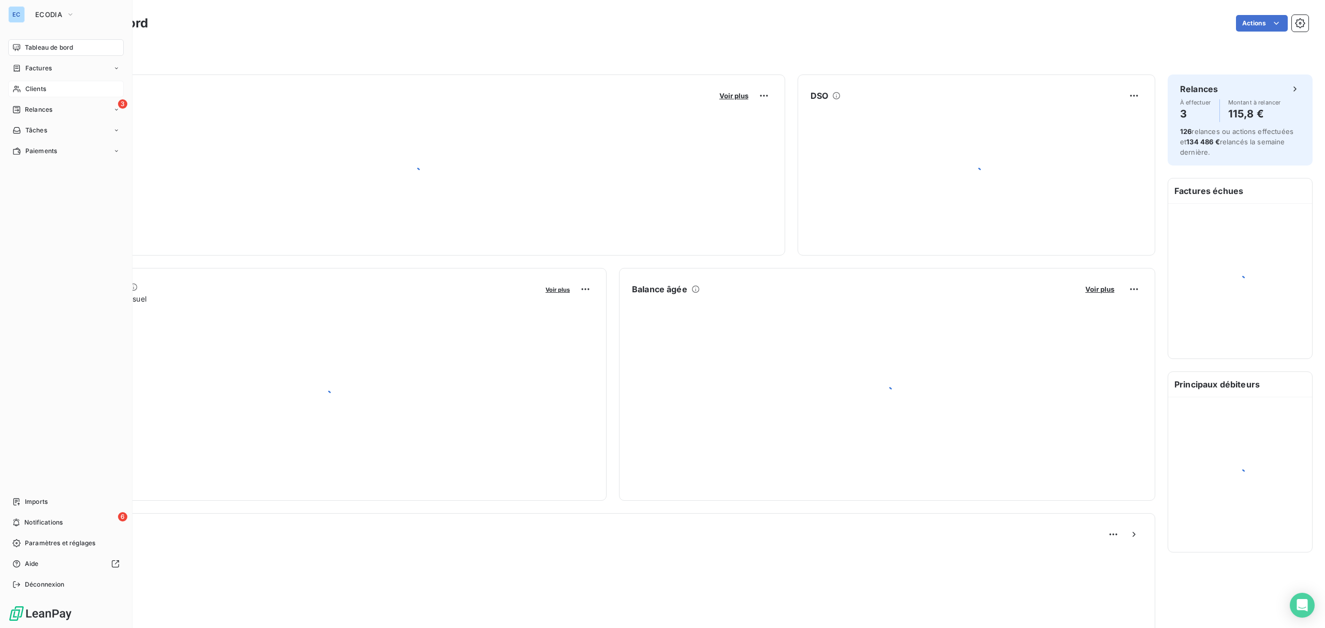 Image resolution: width=1325 pixels, height=628 pixels. I want to click on h6: DSO, so click(819, 96).